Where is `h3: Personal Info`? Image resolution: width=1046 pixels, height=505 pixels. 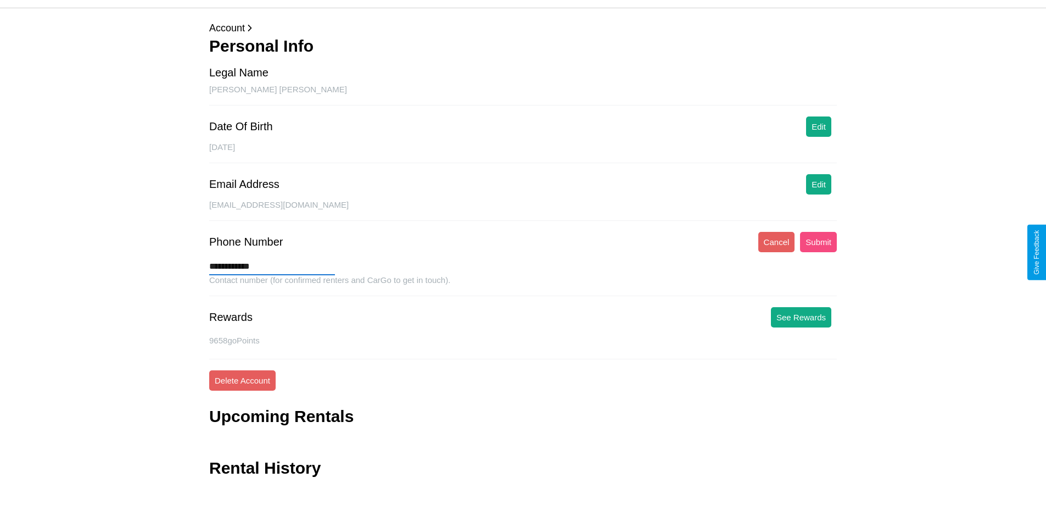
h3: Personal Info is located at coordinates (523, 46).